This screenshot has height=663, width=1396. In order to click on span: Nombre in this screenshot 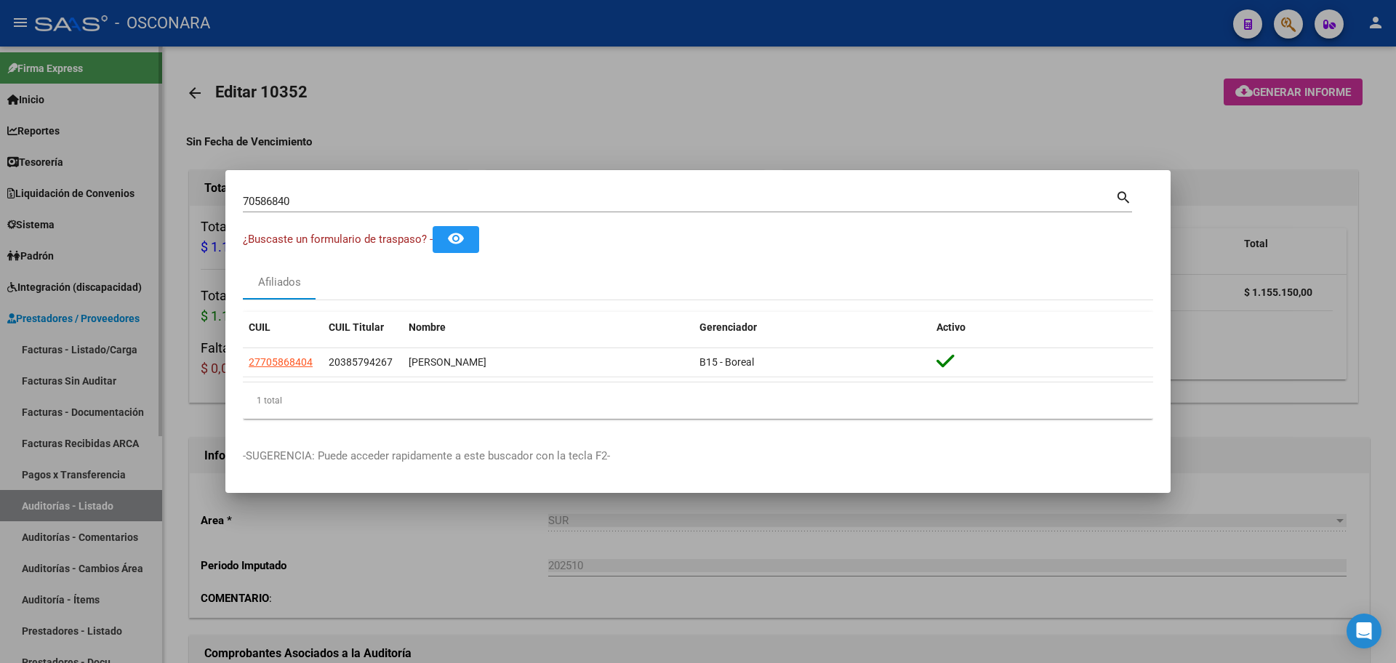, I will do `click(427, 327)`.